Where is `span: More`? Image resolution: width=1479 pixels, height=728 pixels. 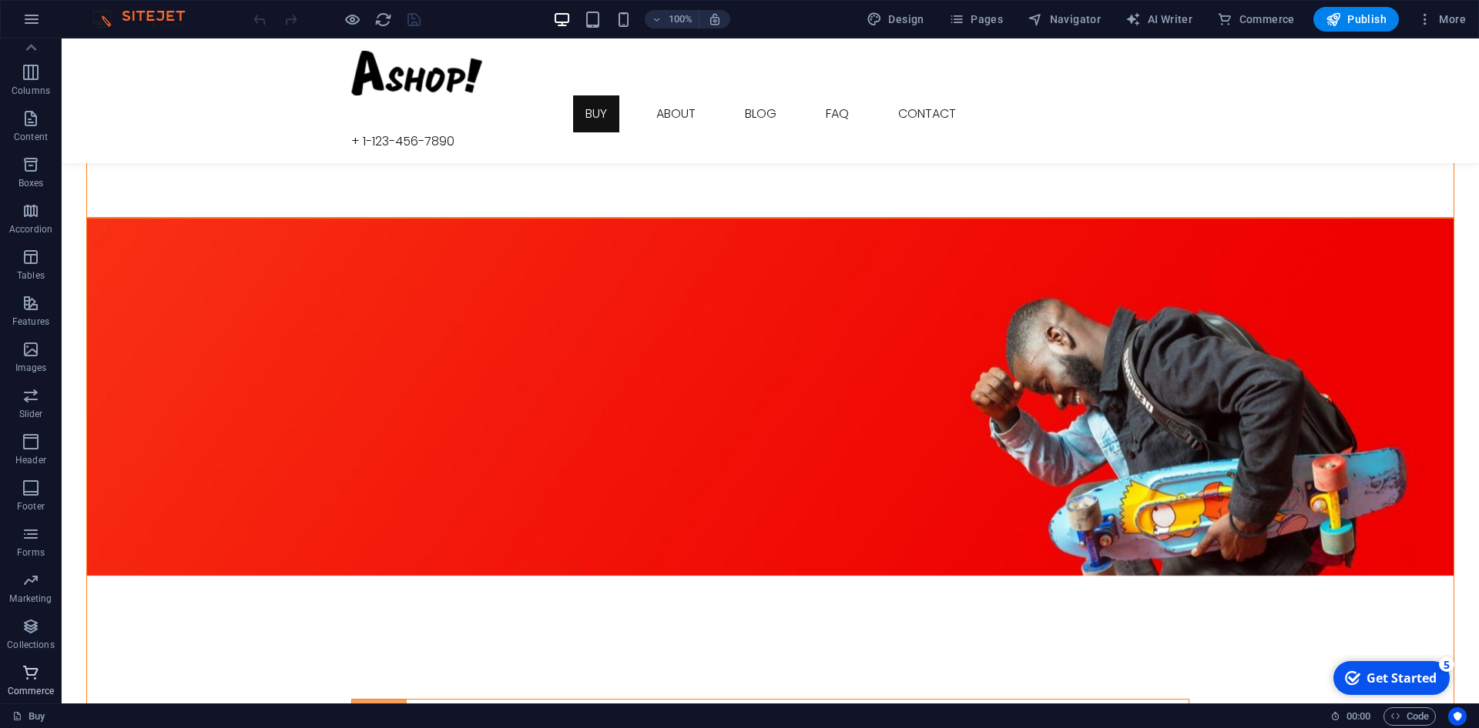
span: More is located at coordinates (1441, 19).